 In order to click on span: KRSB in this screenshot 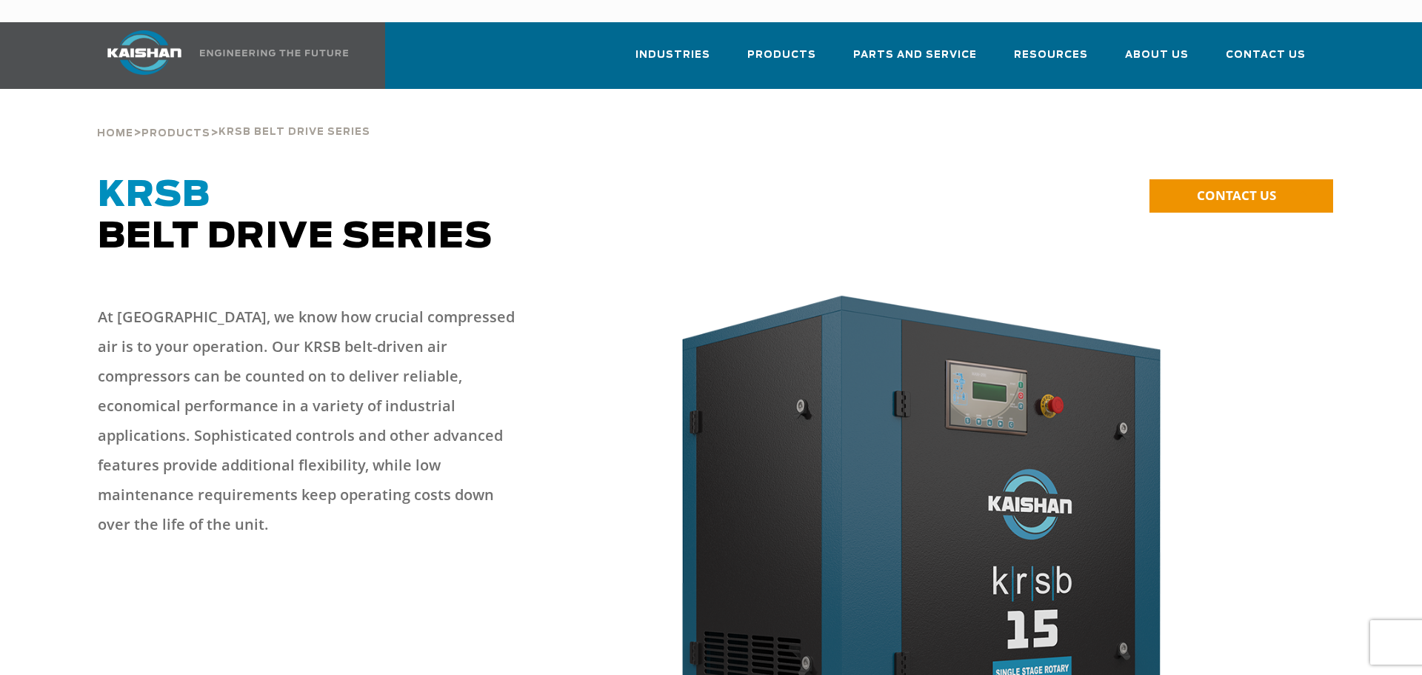, I will do `click(154, 195)`.